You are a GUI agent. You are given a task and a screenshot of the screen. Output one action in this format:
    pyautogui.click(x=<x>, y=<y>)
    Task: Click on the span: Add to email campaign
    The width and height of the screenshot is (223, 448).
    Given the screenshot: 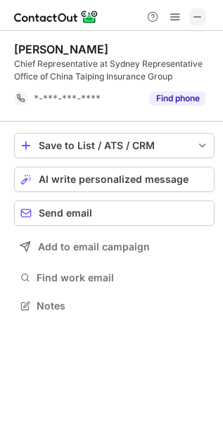 What is the action you would take?
    pyautogui.click(x=94, y=247)
    